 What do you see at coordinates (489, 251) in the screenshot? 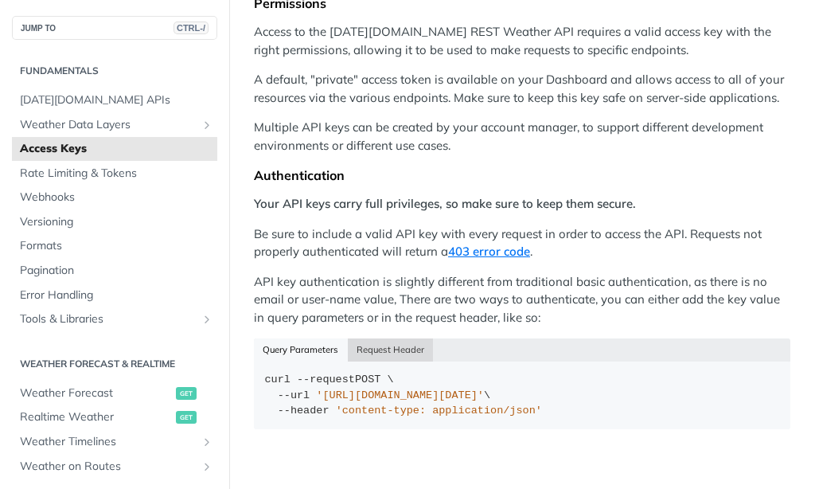
I see `strong: 403 error code` at bounding box center [489, 251].